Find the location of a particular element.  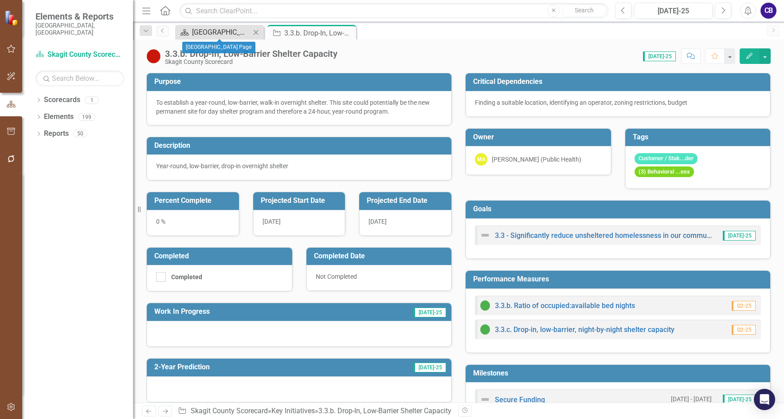

a: Secure Funding is located at coordinates (520, 399).